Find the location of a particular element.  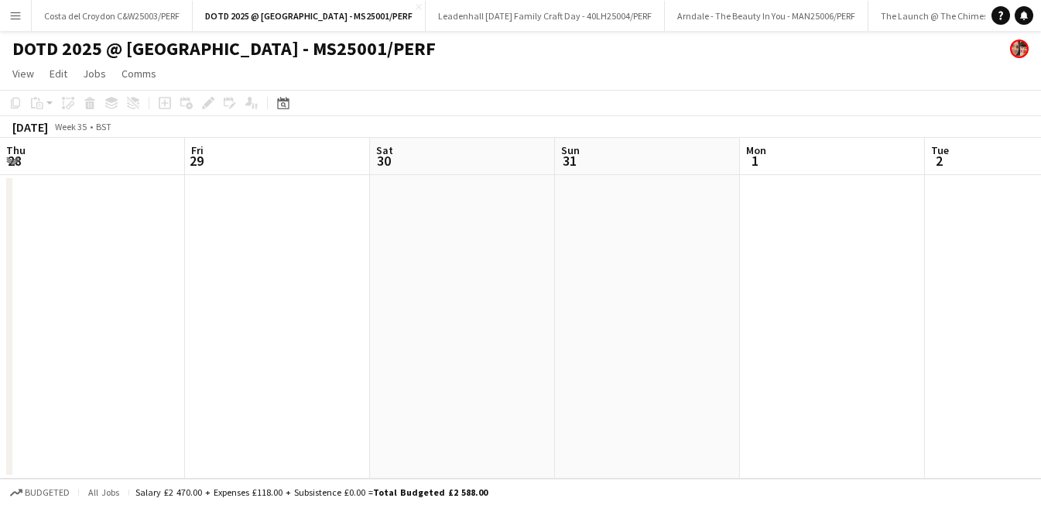

span: Thu is located at coordinates (15, 150).